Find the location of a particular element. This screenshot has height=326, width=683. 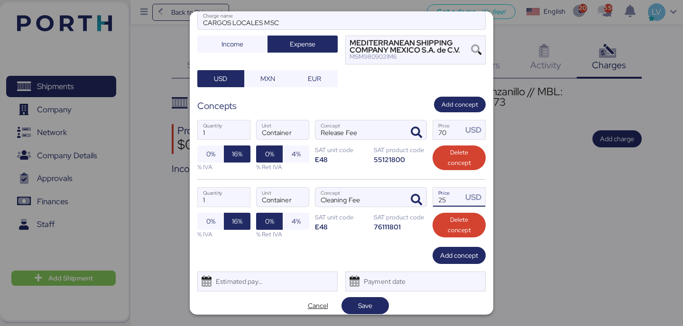

button: Expense is located at coordinates (302, 44).